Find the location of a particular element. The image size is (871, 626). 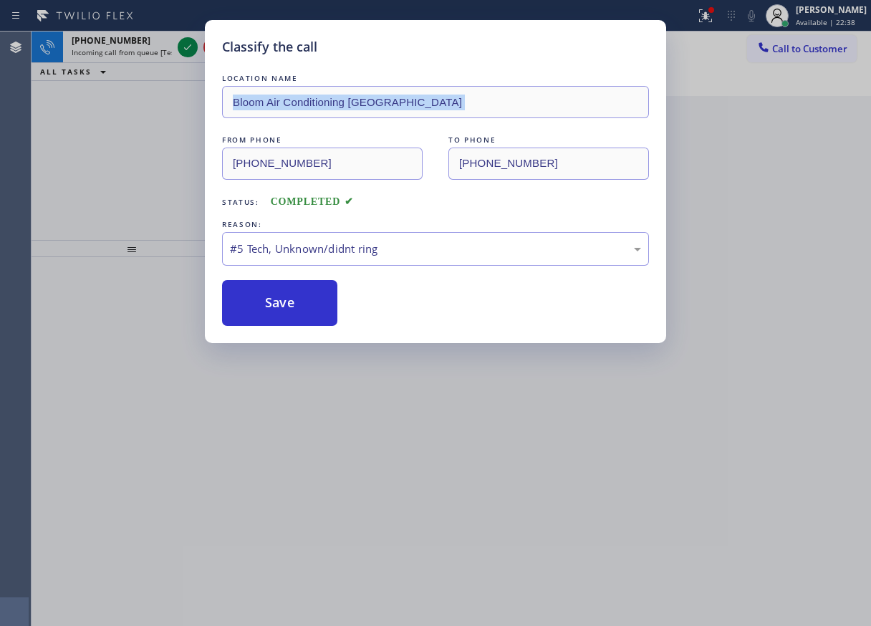

div: LOCATION NAME is located at coordinates (435, 78).